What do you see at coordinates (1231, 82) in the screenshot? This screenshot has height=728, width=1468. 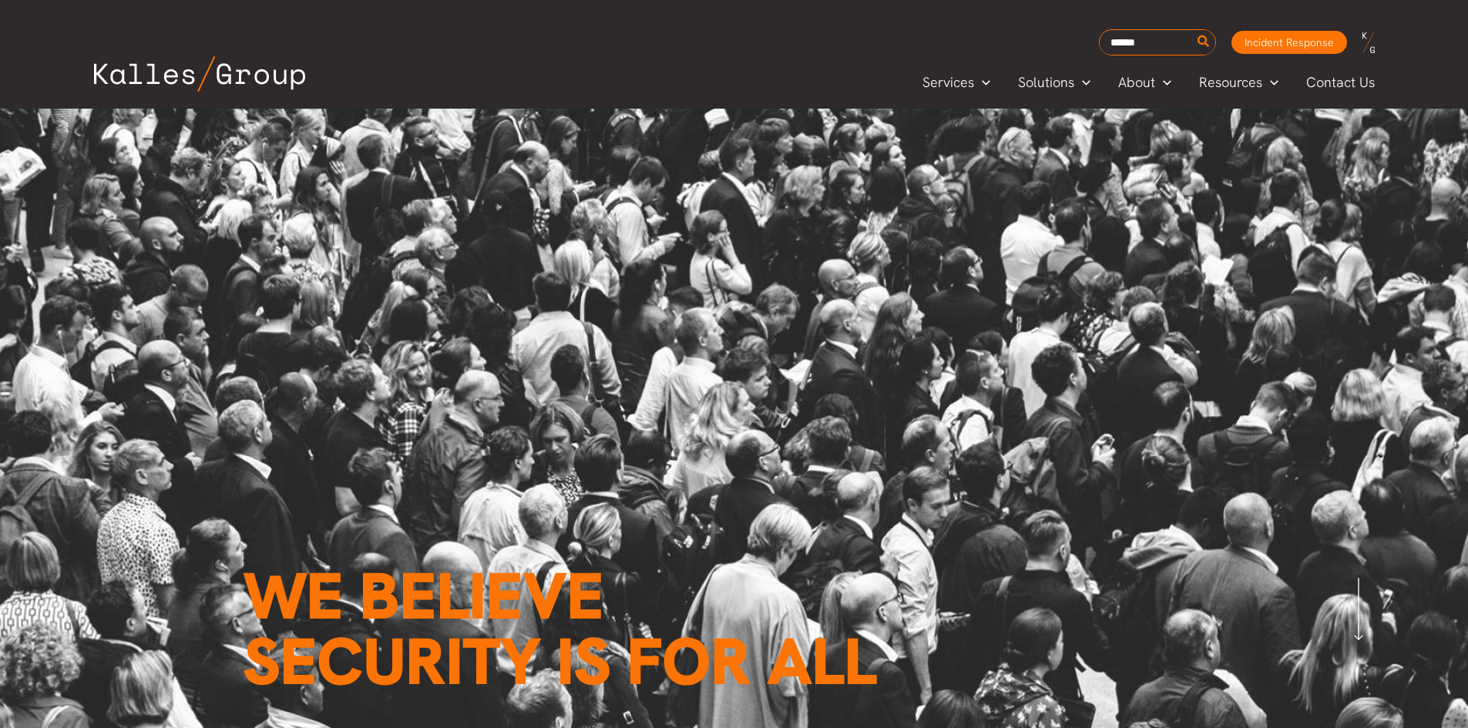 I see `span: Resources` at bounding box center [1231, 82].